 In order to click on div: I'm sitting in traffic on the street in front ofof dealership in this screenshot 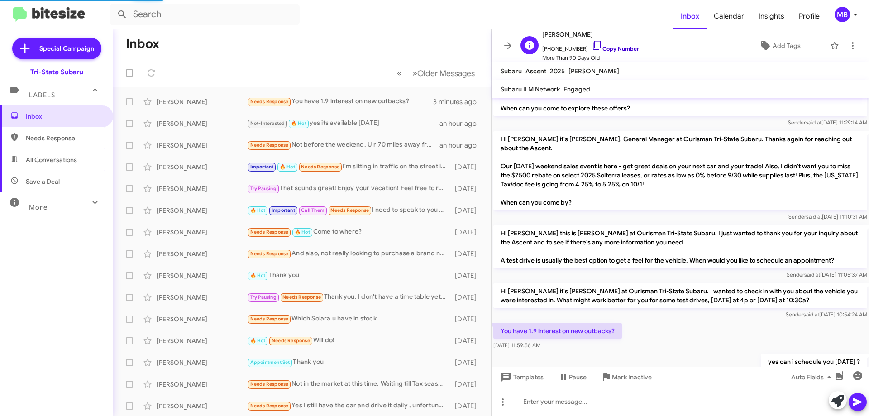, I will do `click(349, 167)`.